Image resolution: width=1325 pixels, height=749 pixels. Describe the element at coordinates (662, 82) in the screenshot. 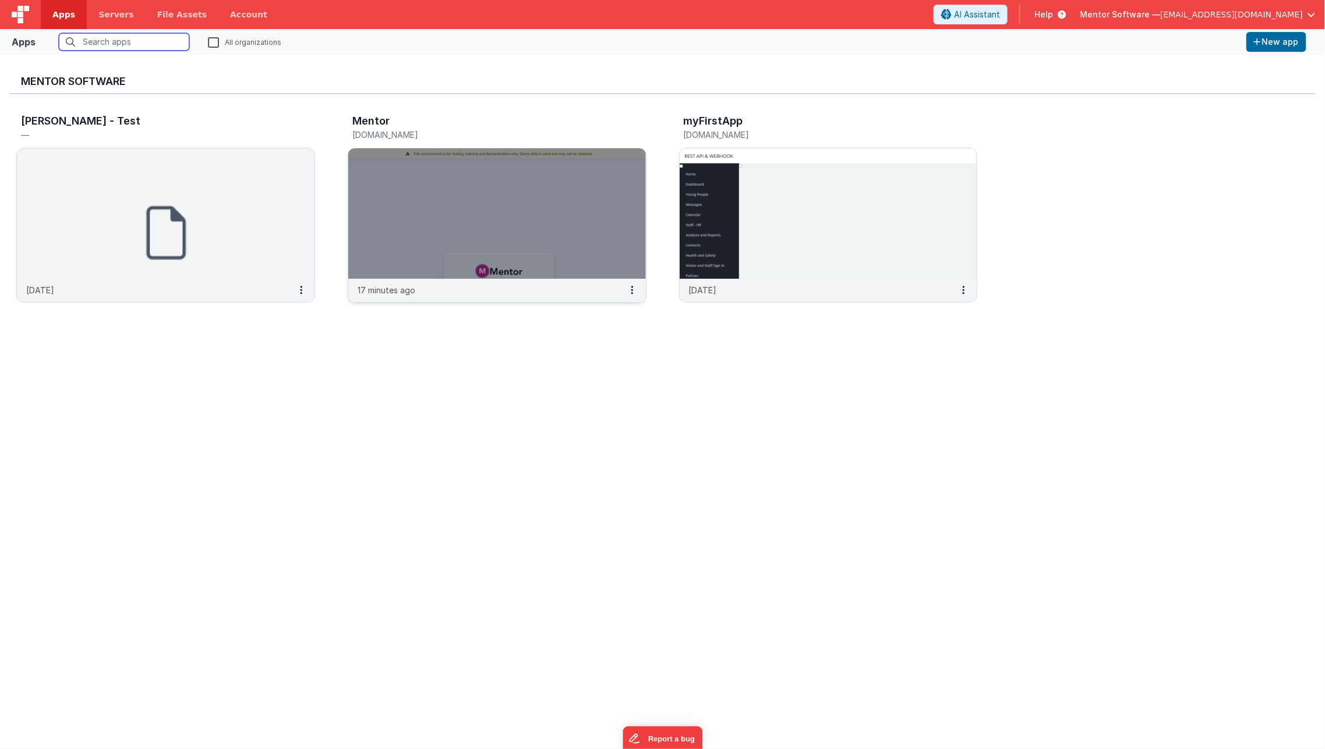

I see `h3: Mentor Software` at that location.